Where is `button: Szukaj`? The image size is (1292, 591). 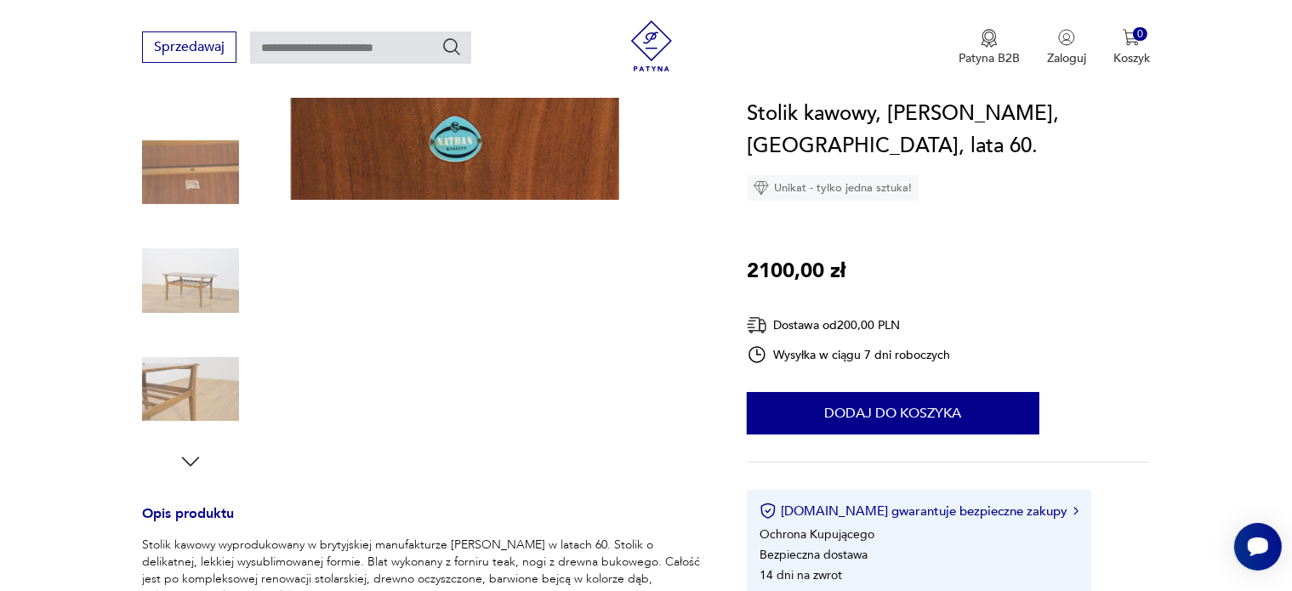
button: Szukaj is located at coordinates (452, 47).